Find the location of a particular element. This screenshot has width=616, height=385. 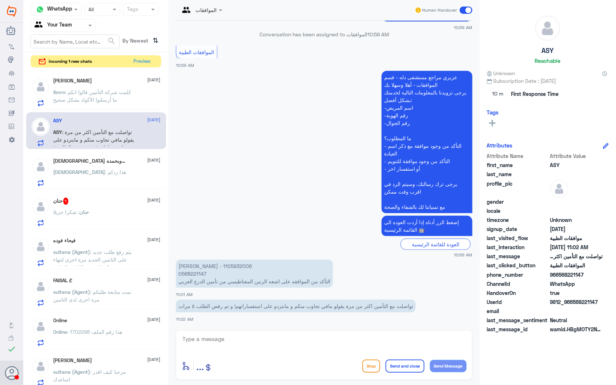

h5: سبحان الله وبحمده is located at coordinates (91, 161).